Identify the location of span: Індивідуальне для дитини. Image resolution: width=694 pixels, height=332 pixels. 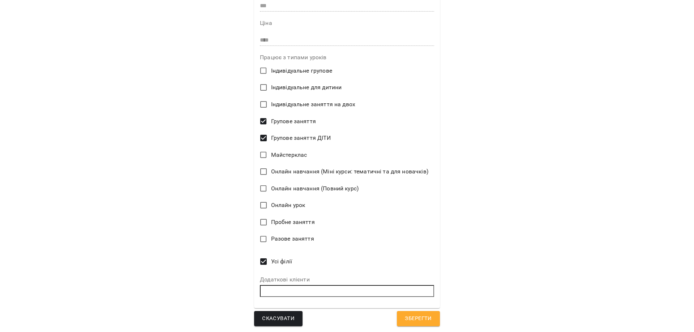
(306, 87).